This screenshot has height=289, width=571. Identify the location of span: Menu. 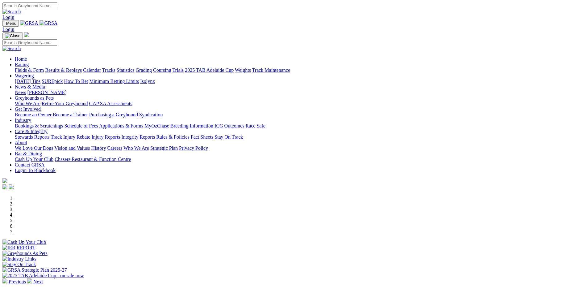
(11, 23).